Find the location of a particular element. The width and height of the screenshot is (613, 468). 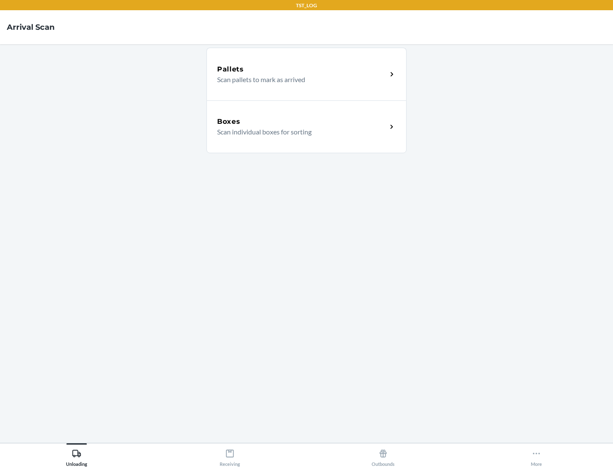

div: Receiving is located at coordinates (230, 456).